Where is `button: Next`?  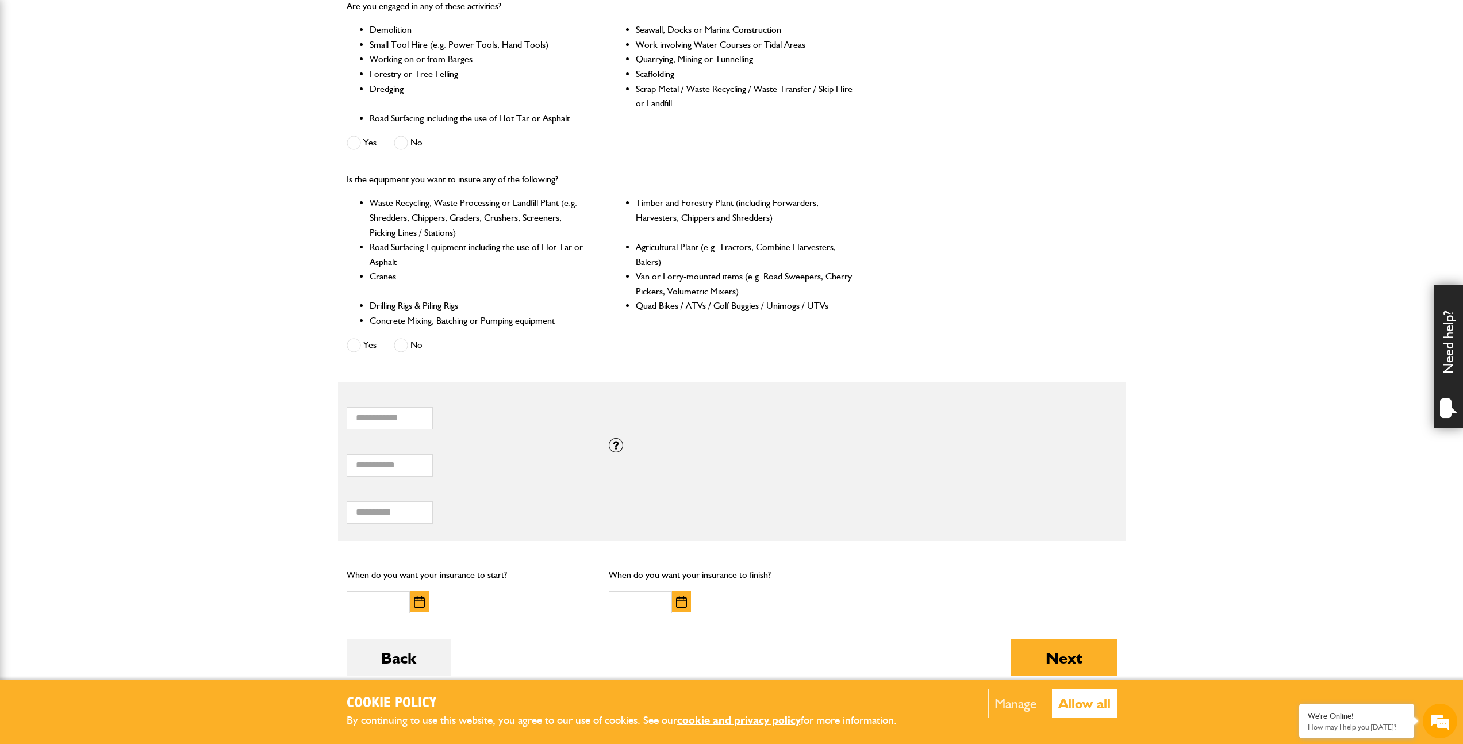
button: Next is located at coordinates (1064, 658).